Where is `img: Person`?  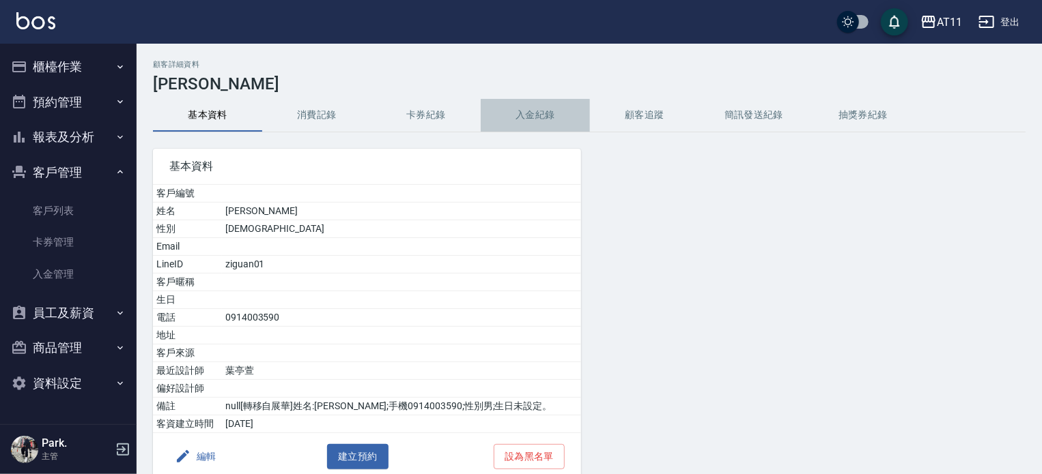
img: Person is located at coordinates (25, 450).